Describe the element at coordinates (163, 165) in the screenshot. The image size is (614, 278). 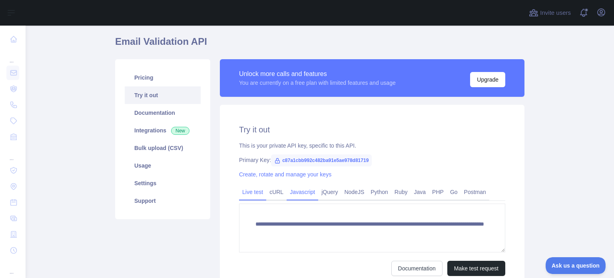
I see `a: Usage` at that location.